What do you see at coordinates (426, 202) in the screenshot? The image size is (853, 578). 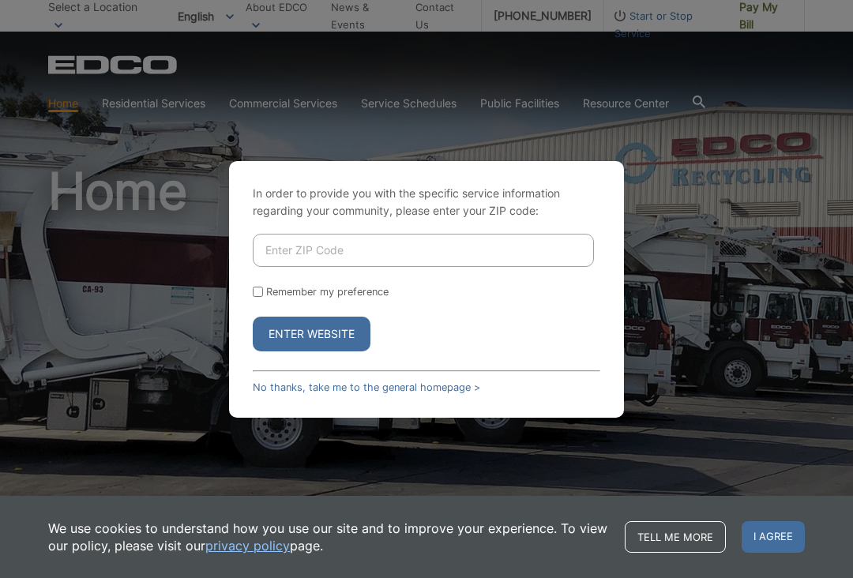 I see `p: In order to provide you with the specific service information regarding your community, please en...` at bounding box center [426, 202].